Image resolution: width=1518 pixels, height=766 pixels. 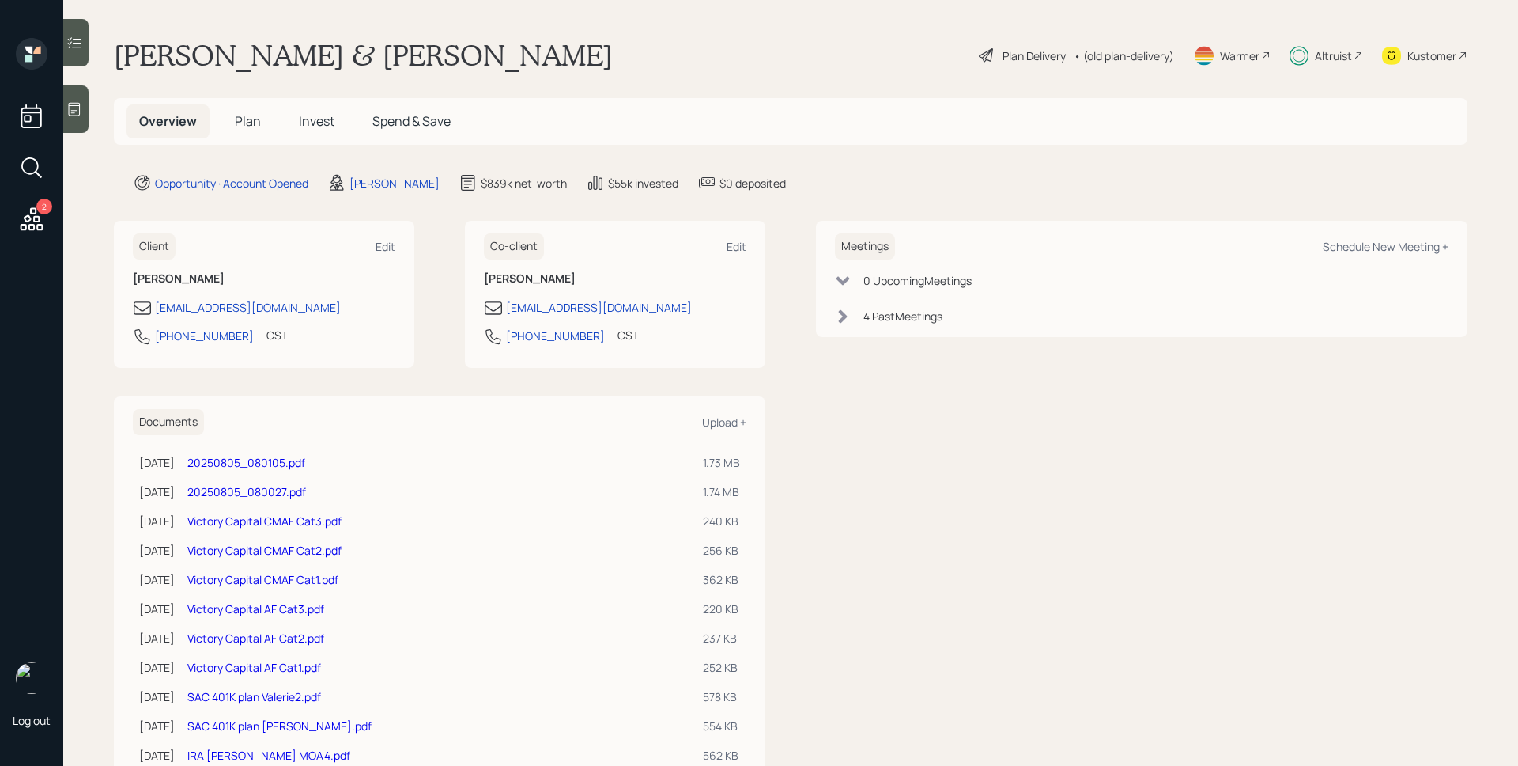 What do you see at coordinates (255, 637) in the screenshot?
I see `a: Victory Capital AF Cat2.pdf` at bounding box center [255, 637].